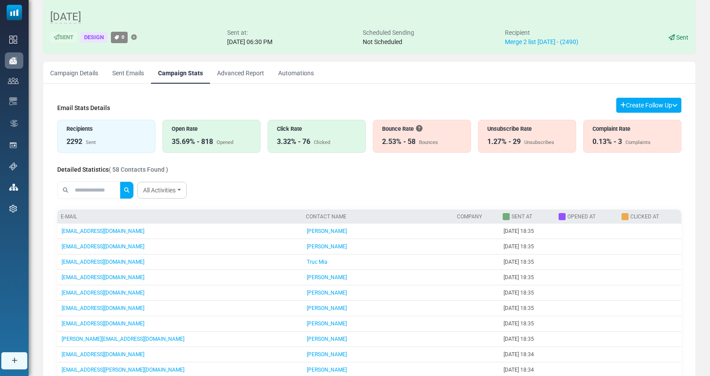  Describe the element at coordinates (527, 129) in the screenshot. I see `div: Unsubscribe Rate` at that location.